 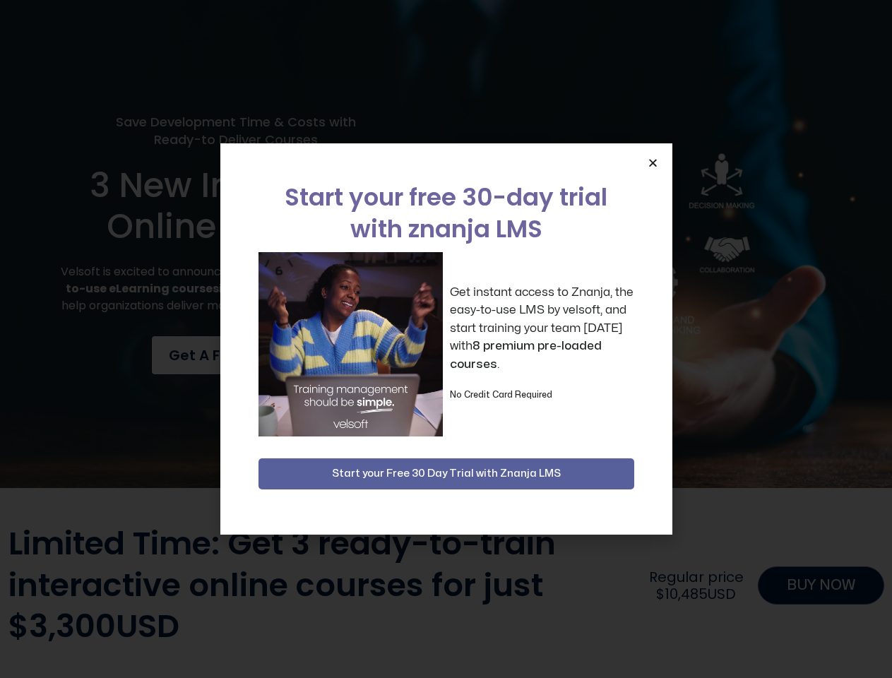 What do you see at coordinates (446, 474) in the screenshot?
I see `span: Start your Free 30 Day Trial with Znanja LMS` at bounding box center [446, 474].